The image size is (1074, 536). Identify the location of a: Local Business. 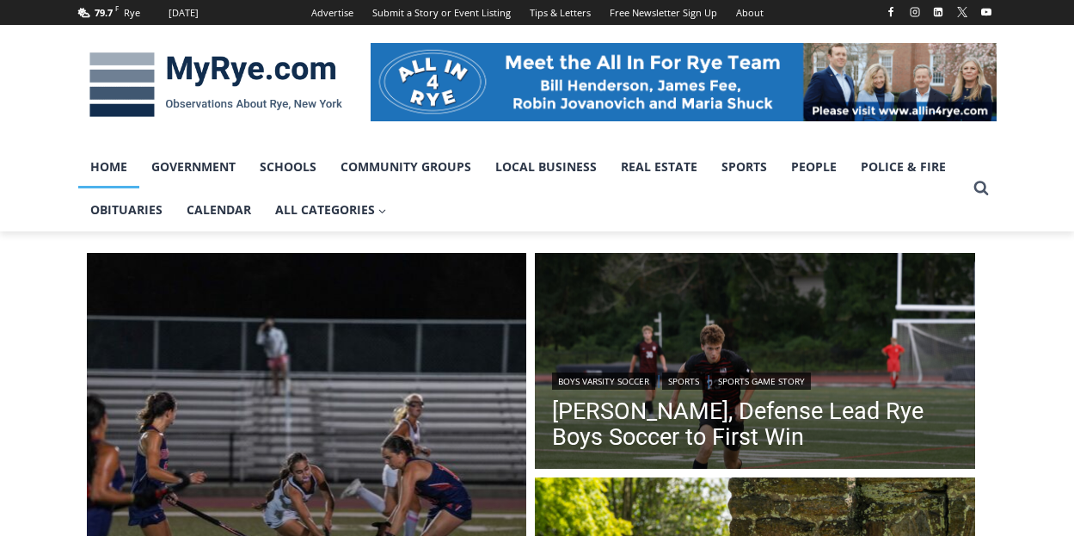
(546, 167).